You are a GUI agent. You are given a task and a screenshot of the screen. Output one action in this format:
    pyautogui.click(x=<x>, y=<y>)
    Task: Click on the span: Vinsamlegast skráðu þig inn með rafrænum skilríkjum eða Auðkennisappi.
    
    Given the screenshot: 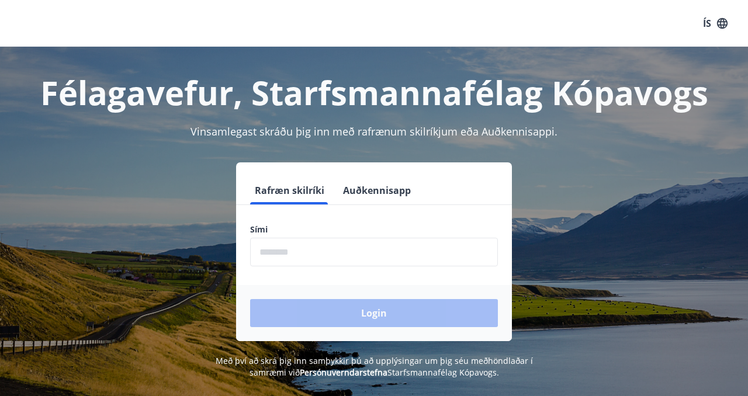 What is the action you would take?
    pyautogui.click(x=374, y=131)
    